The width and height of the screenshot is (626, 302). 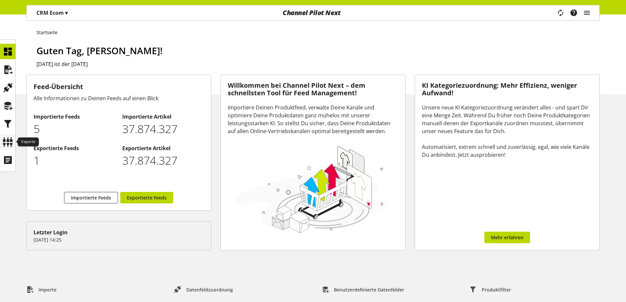 What do you see at coordinates (369, 289) in the screenshot?
I see `span: Benutzerdefinierte Datenfelder` at bounding box center [369, 289].